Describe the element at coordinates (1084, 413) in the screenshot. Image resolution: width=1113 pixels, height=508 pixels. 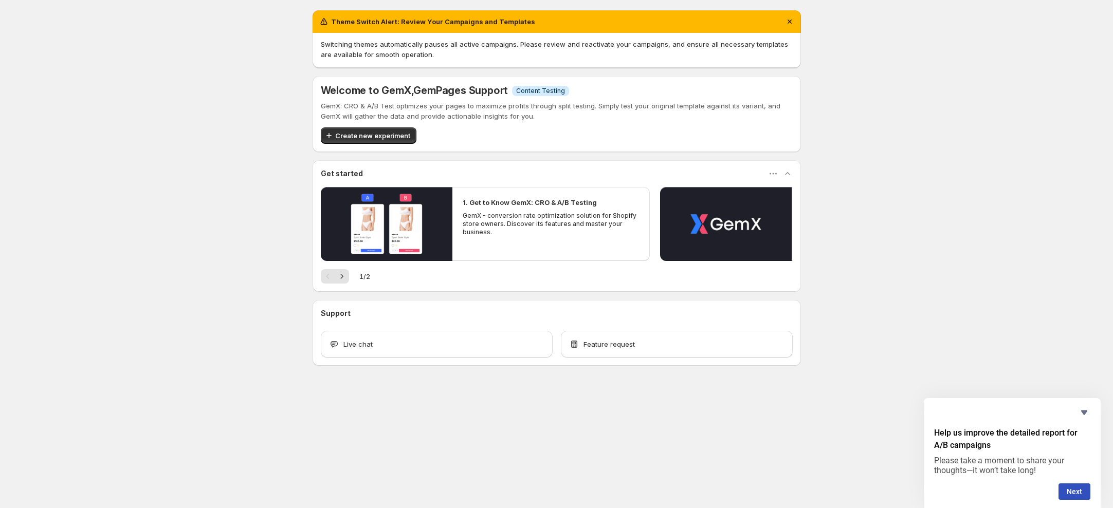
I see `button: Hide survey` at that location.